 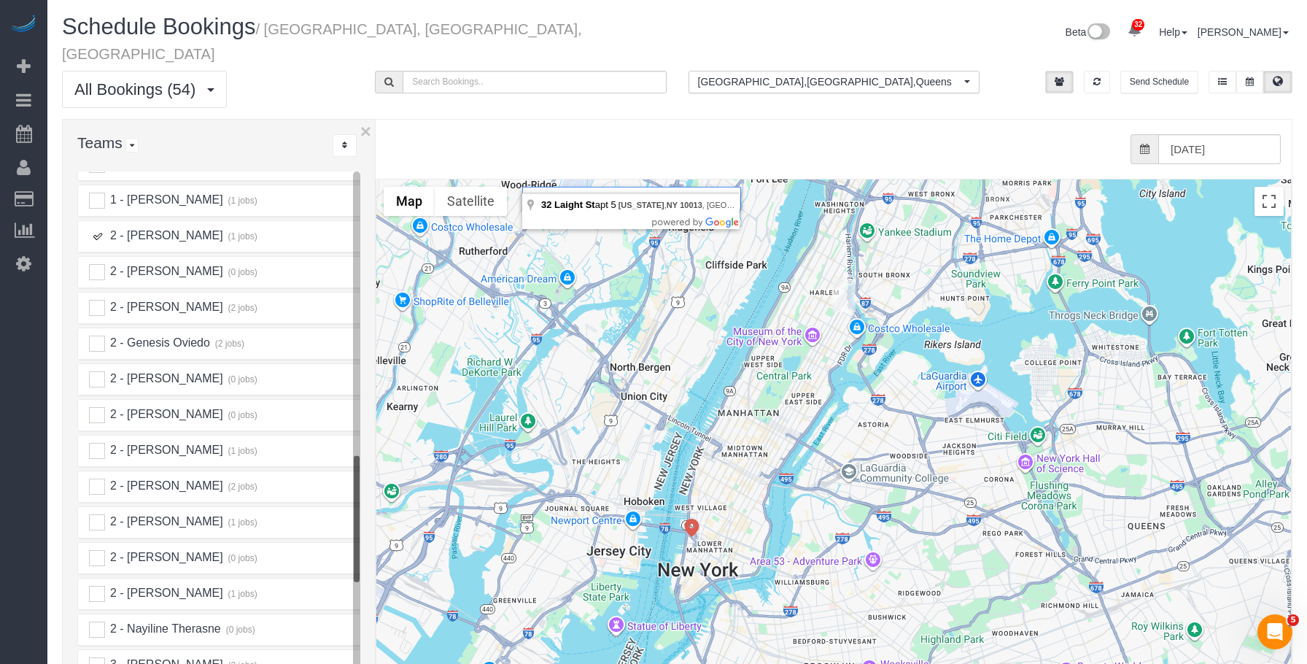 I want to click on i: Sort Teams, so click(x=344, y=145).